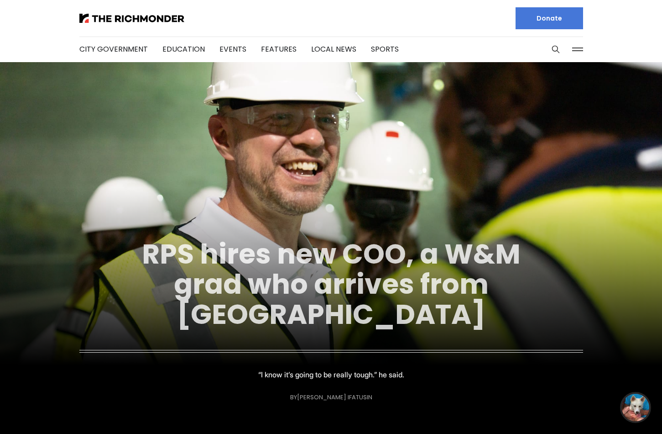 The height and width of the screenshot is (434, 662). I want to click on img: The Richmonder, so click(132, 18).